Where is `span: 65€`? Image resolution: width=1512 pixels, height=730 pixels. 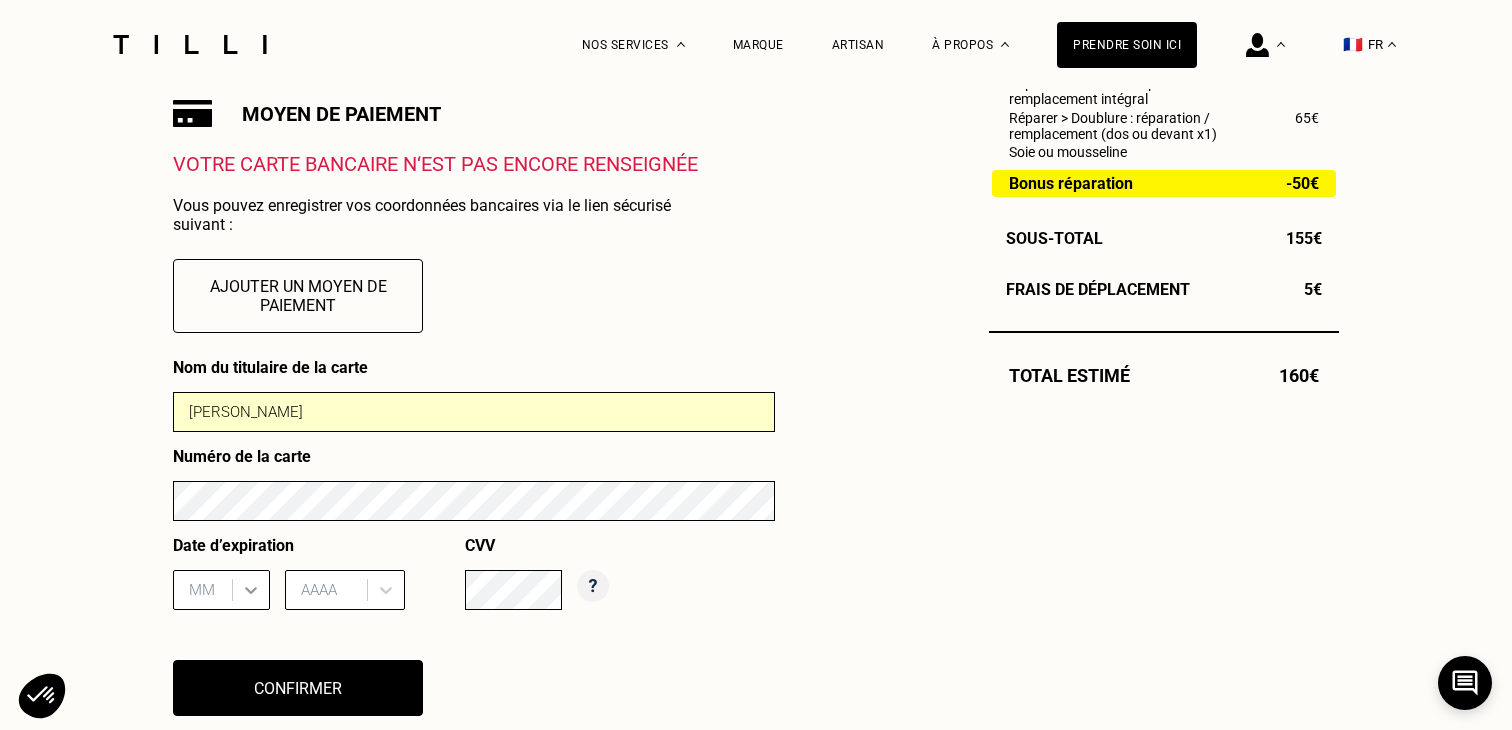 span: 65€ is located at coordinates (1307, 118).